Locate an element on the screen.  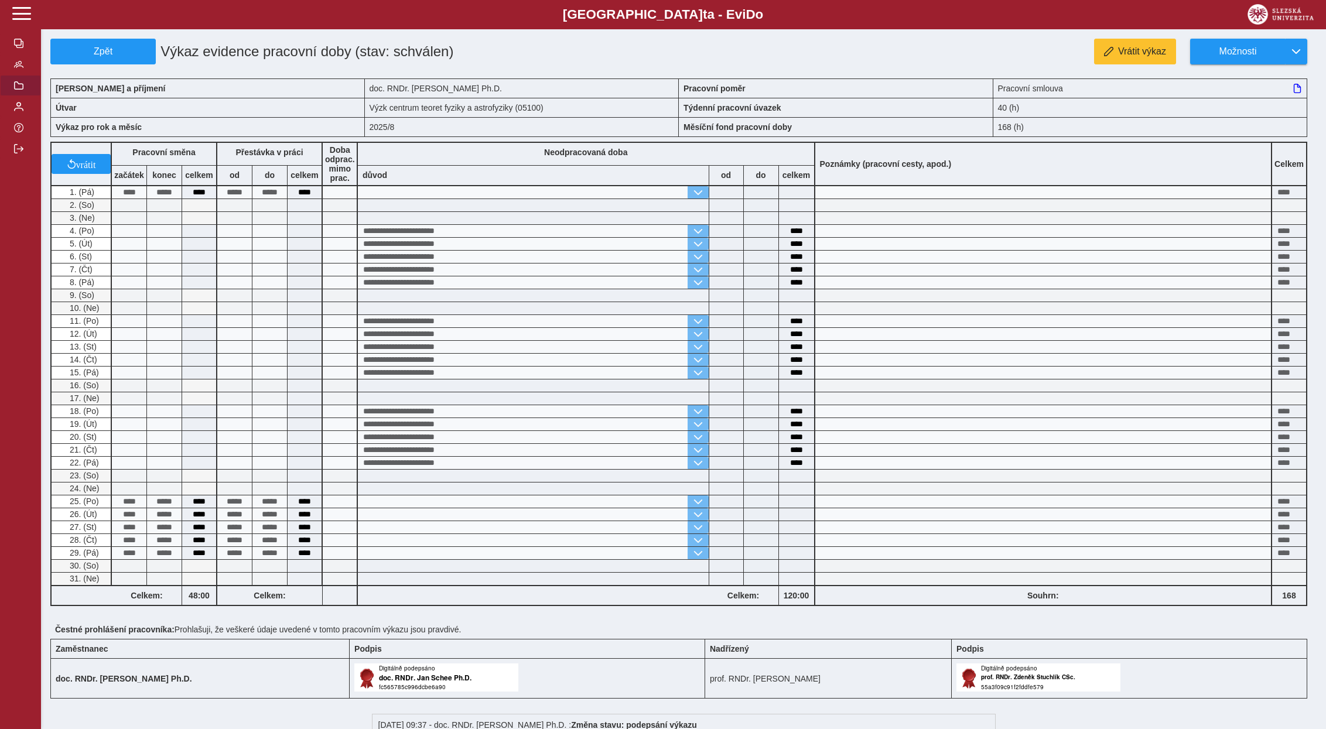
b: Celkem is located at coordinates (1289, 164).